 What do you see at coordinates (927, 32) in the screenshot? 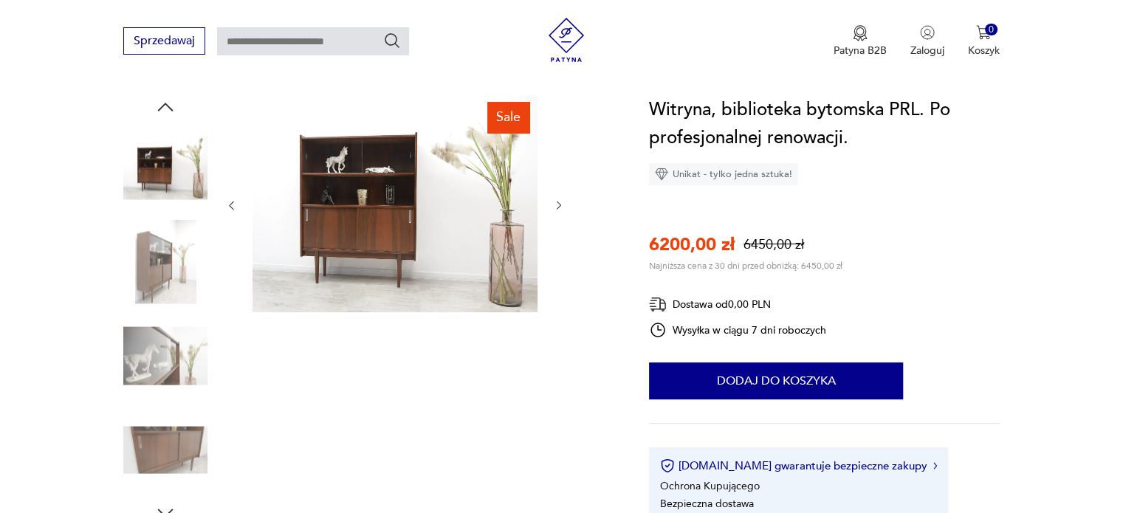
I see `img: Ikonka użytkownika` at bounding box center [927, 32].